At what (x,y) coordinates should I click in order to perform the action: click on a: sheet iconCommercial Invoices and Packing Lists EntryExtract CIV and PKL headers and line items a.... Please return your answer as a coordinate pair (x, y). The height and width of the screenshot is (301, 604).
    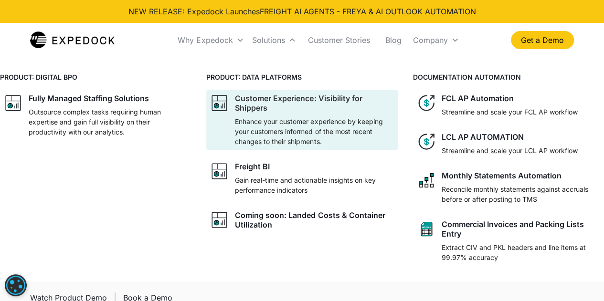
    Looking at the image, I should click on (509, 241).